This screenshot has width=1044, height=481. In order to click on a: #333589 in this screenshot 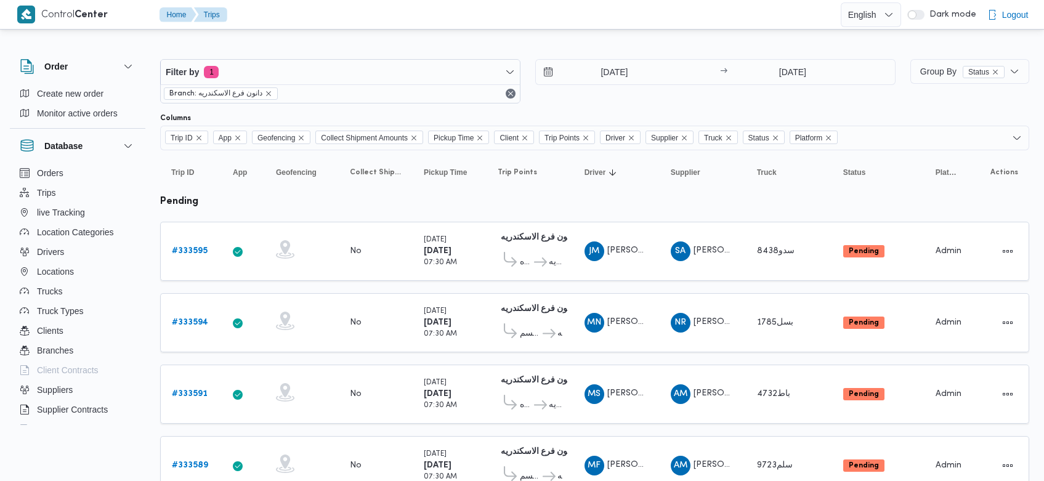, I will do `click(190, 466)`.